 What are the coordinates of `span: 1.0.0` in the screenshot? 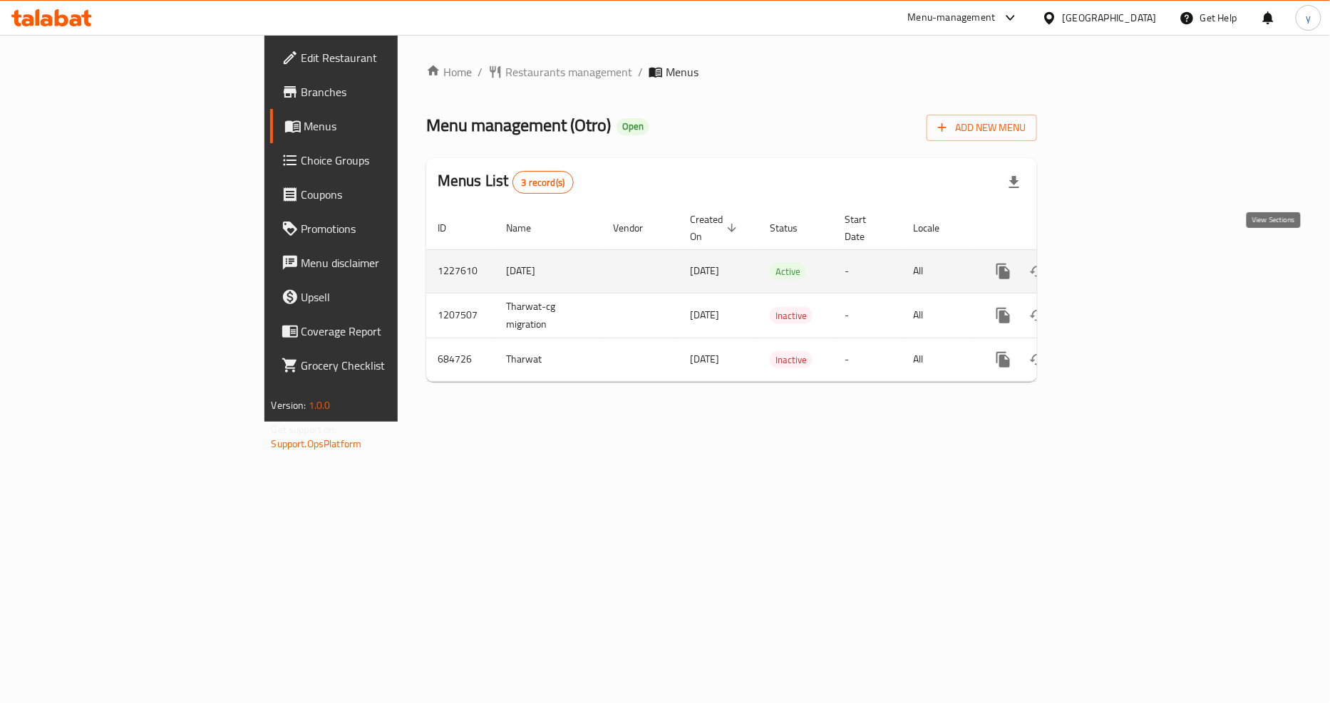 It's located at (319, 406).